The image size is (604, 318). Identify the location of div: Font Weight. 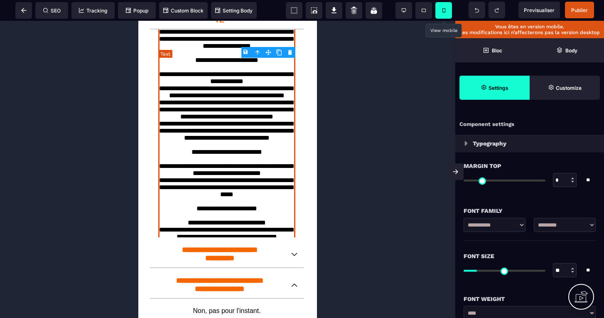
(530, 299).